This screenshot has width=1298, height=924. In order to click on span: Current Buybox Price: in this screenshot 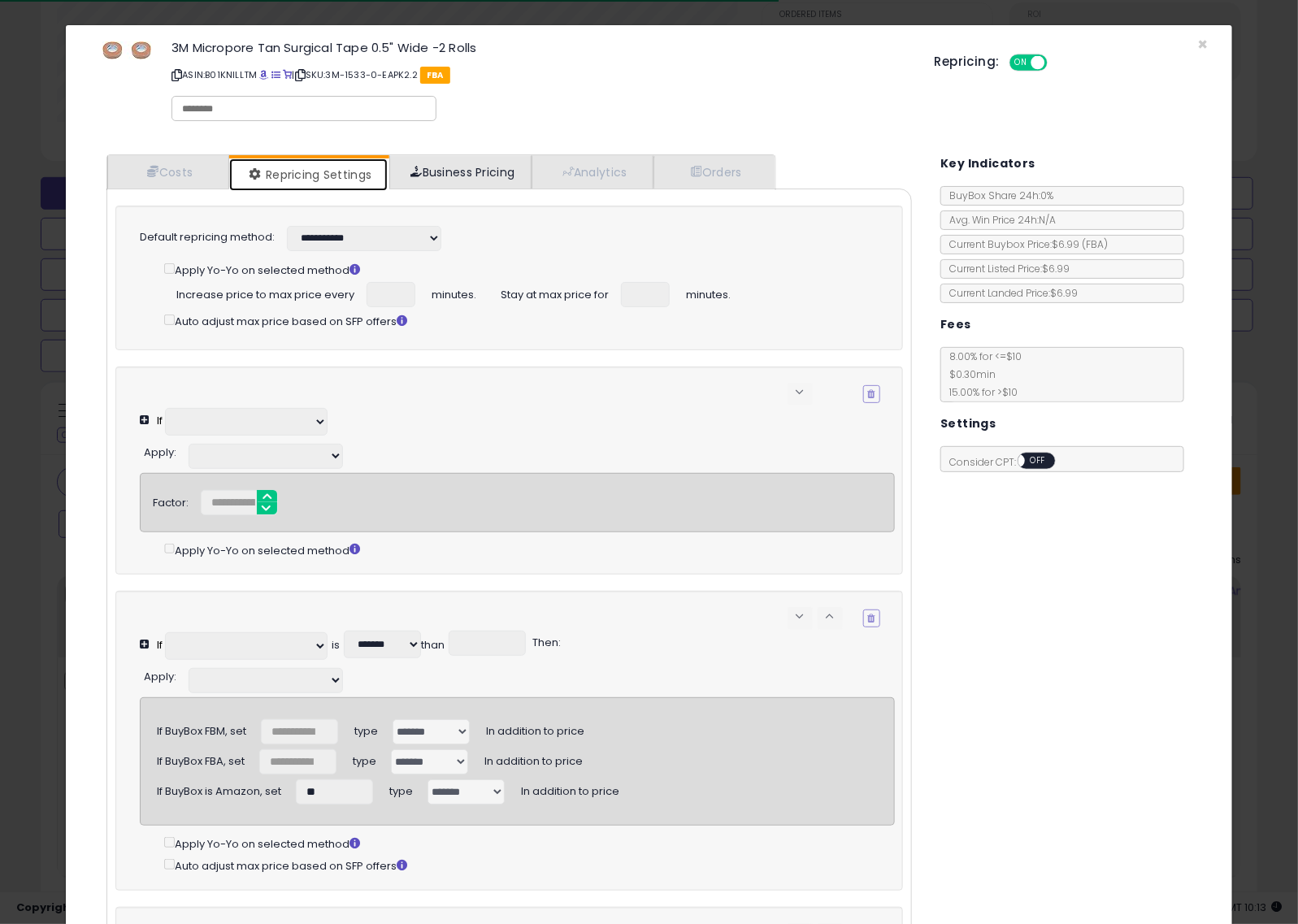, I will do `click(1024, 244)`.